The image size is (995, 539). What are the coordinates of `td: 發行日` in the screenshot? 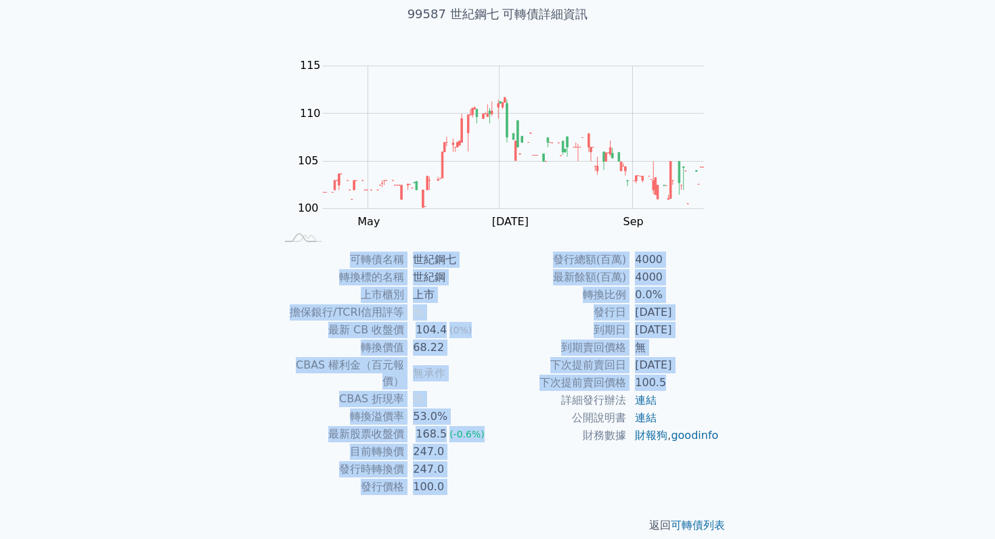 It's located at (562, 313).